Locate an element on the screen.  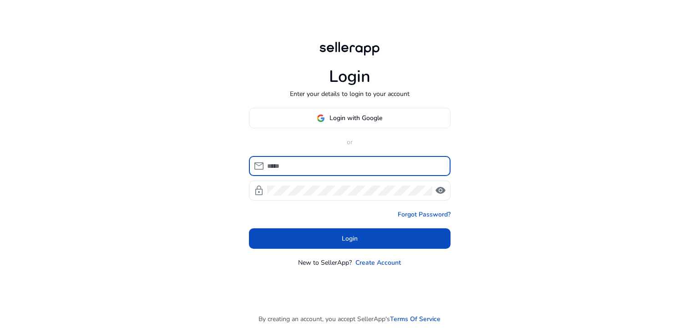
h1: Login is located at coordinates (349, 76).